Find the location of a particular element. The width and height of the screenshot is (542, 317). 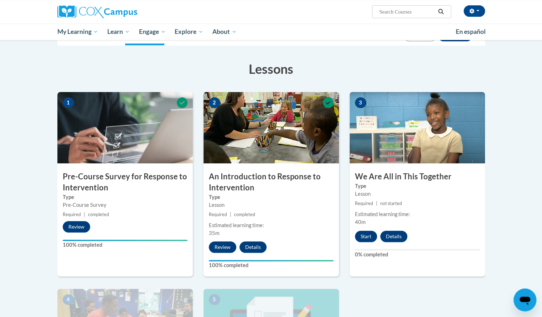

span: Explore is located at coordinates (189, 32).